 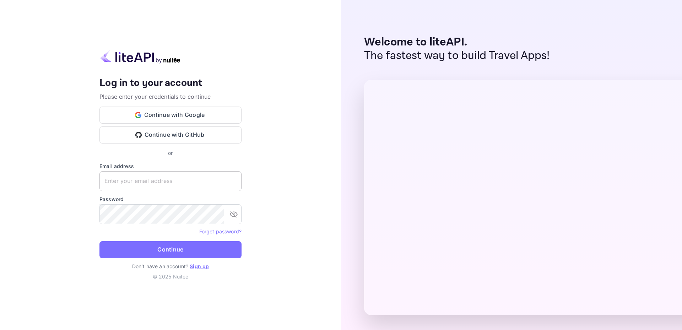 I want to click on img: liteapi, so click(x=140, y=57).